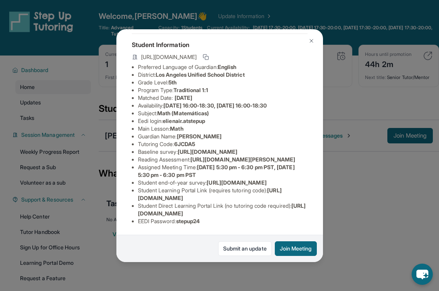  What do you see at coordinates (295, 248) in the screenshot?
I see `button: Join Meeting` at bounding box center [295, 248].